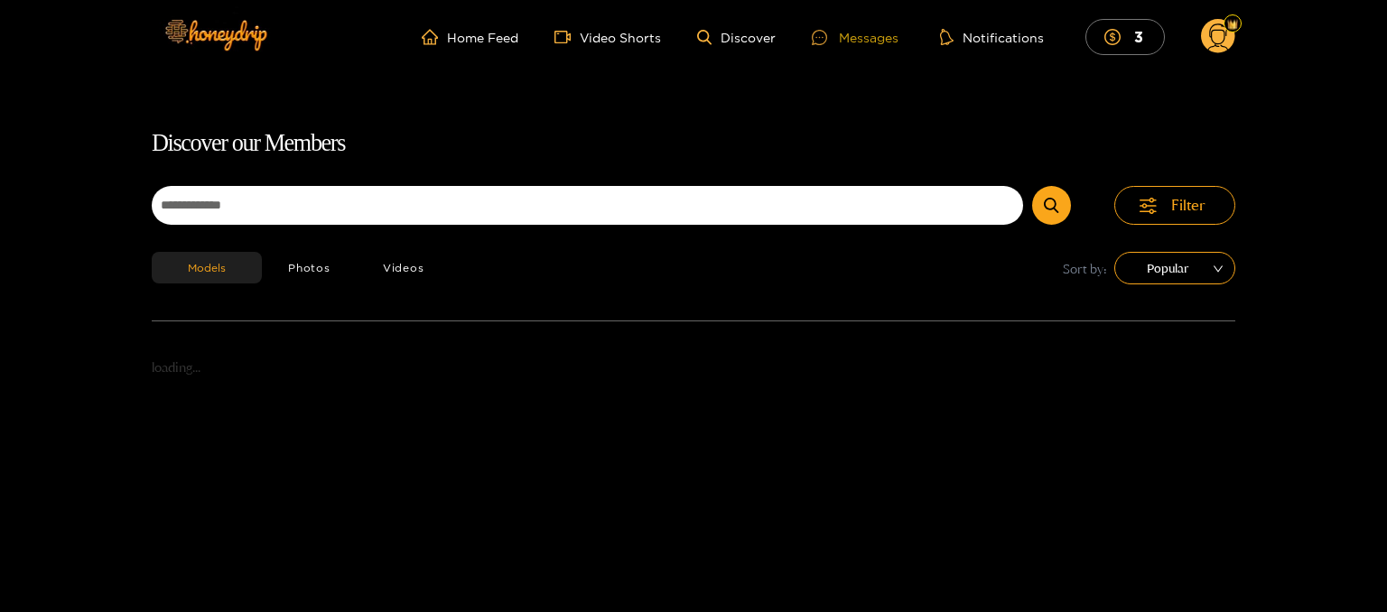 The height and width of the screenshot is (612, 1387). I want to click on span: Sort by:, so click(1084, 268).